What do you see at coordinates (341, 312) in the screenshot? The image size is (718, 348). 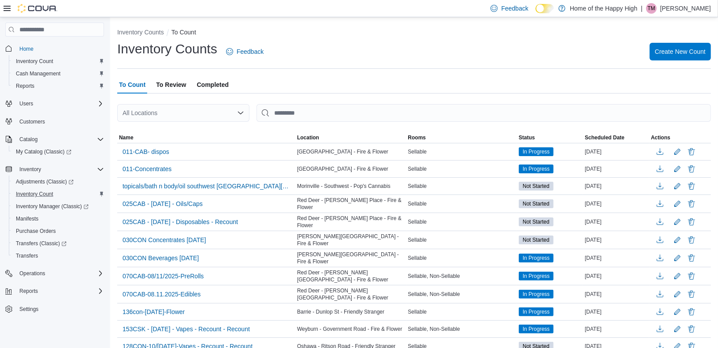 I see `span: Barrie - Dunlop St - Friendly Stranger` at bounding box center [341, 312].